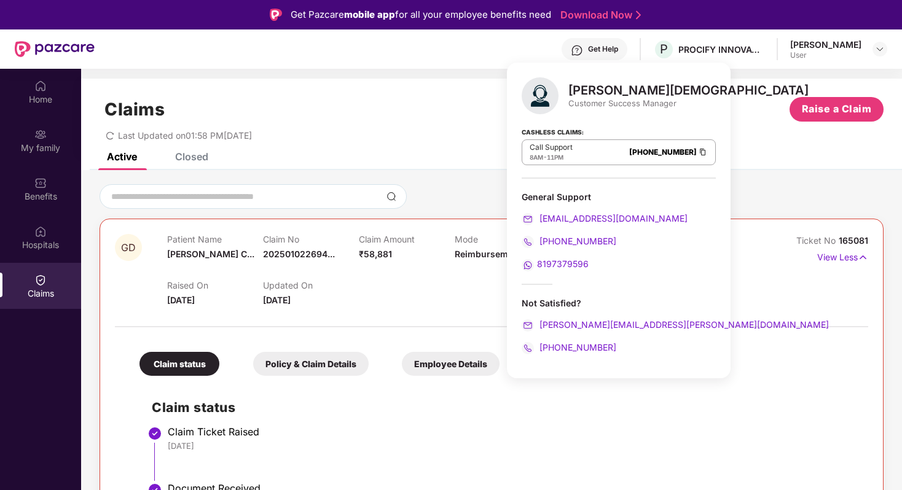 The image size is (902, 490). I want to click on div: Policy & Claim Details, so click(311, 364).